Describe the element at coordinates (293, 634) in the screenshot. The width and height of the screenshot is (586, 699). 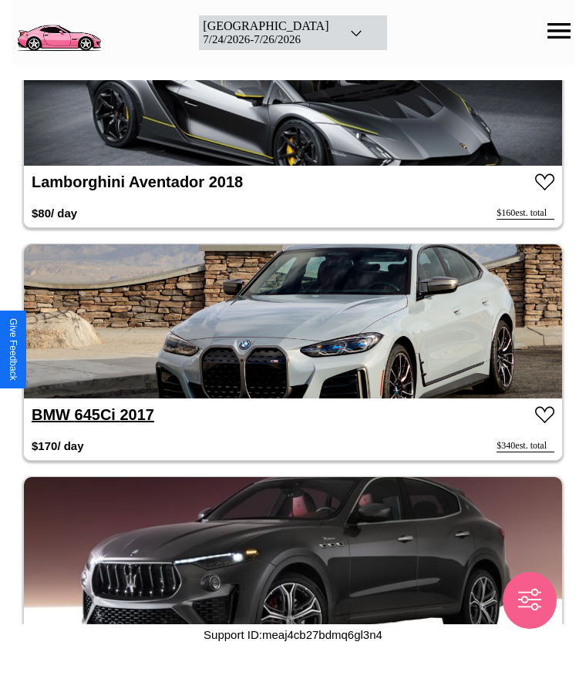
I see `p: Support ID: meaj4cb27bdmq6gl3n4` at that location.